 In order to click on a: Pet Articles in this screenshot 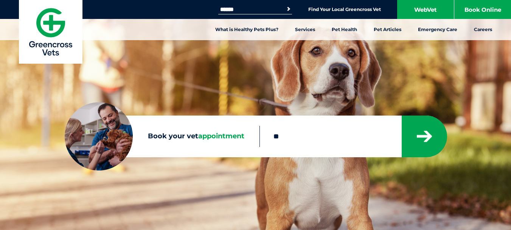, I will do `click(387, 30)`.